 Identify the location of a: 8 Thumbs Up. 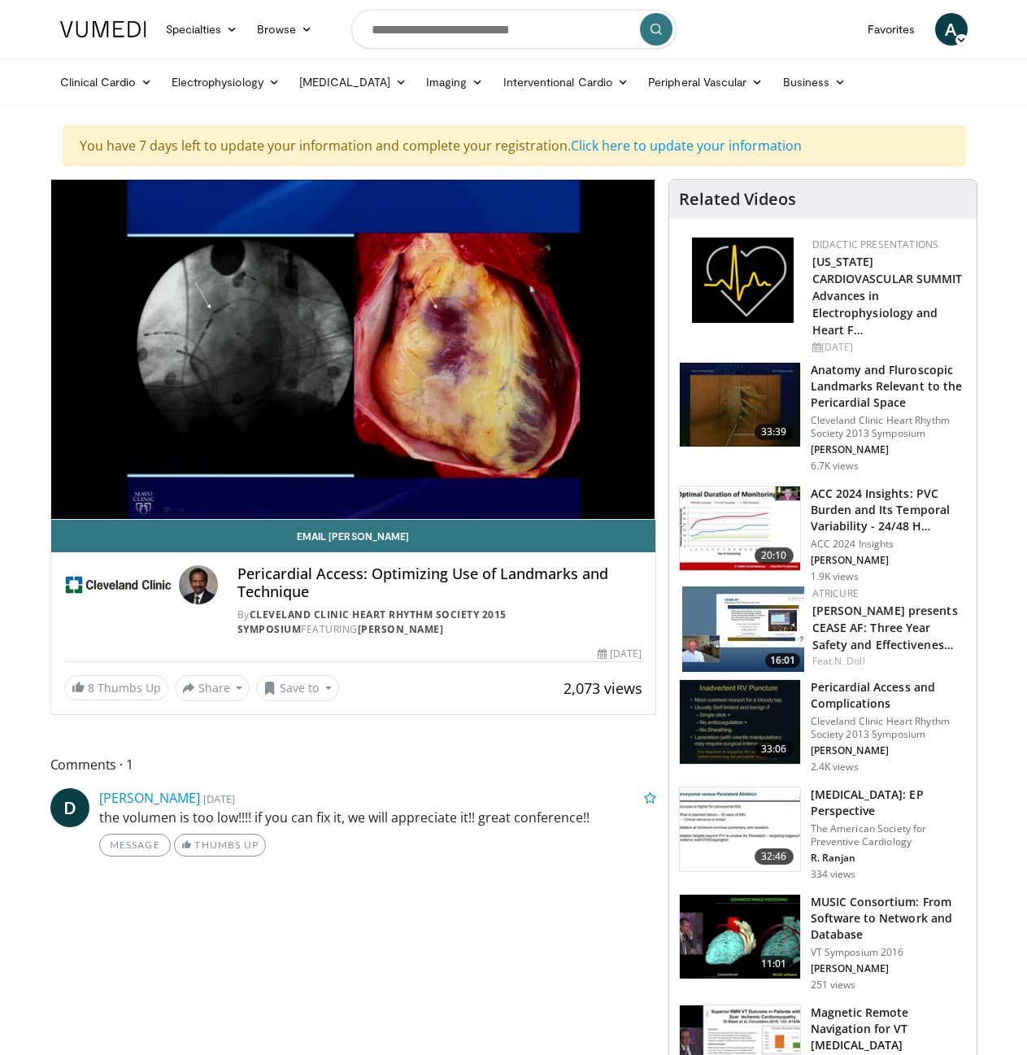
(116, 687).